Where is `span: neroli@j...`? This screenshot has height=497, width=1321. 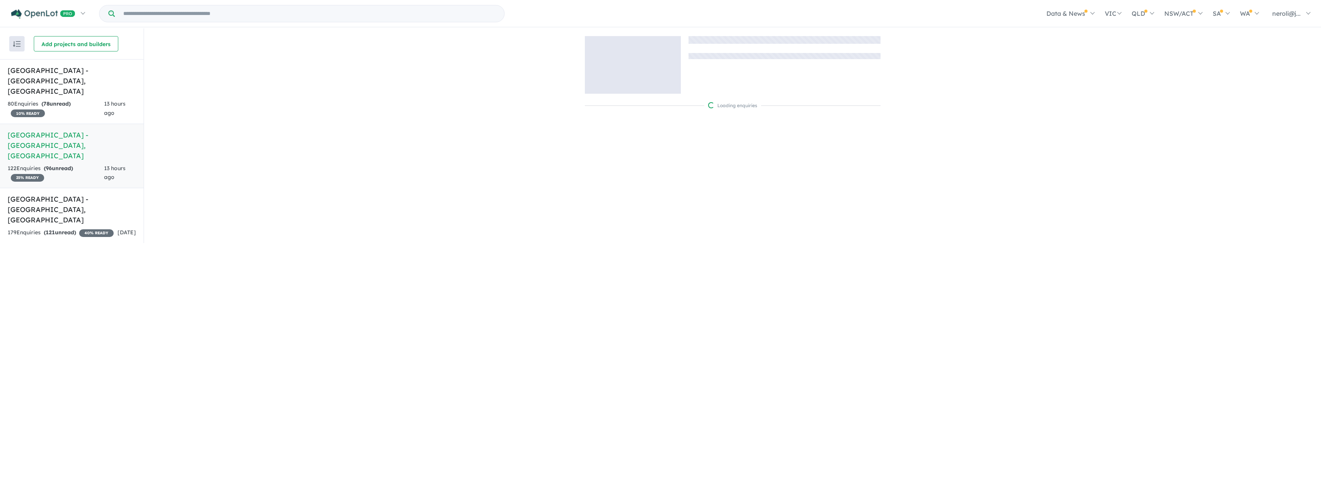
span: neroli@j... is located at coordinates (1287, 13).